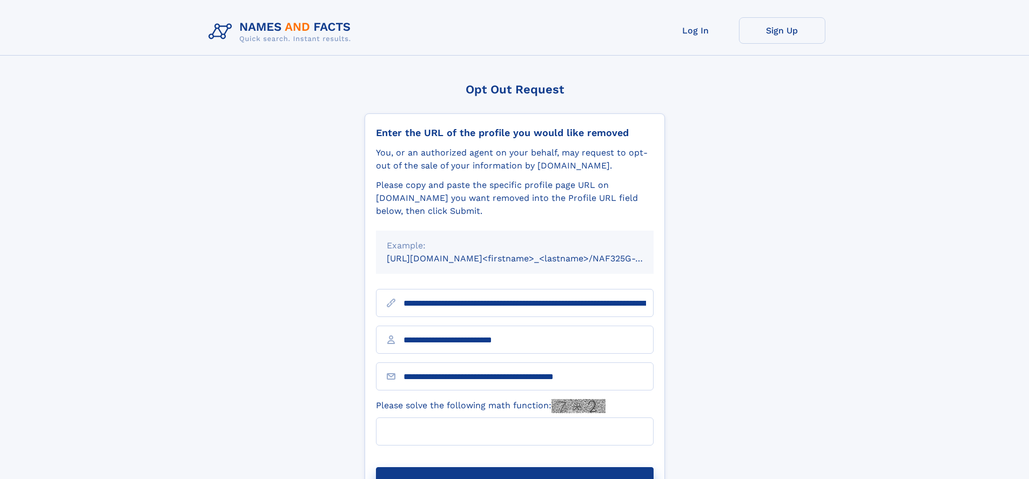 This screenshot has width=1029, height=479. What do you see at coordinates (282, 32) in the screenshot?
I see `img: Logo Names and Facts` at bounding box center [282, 32].